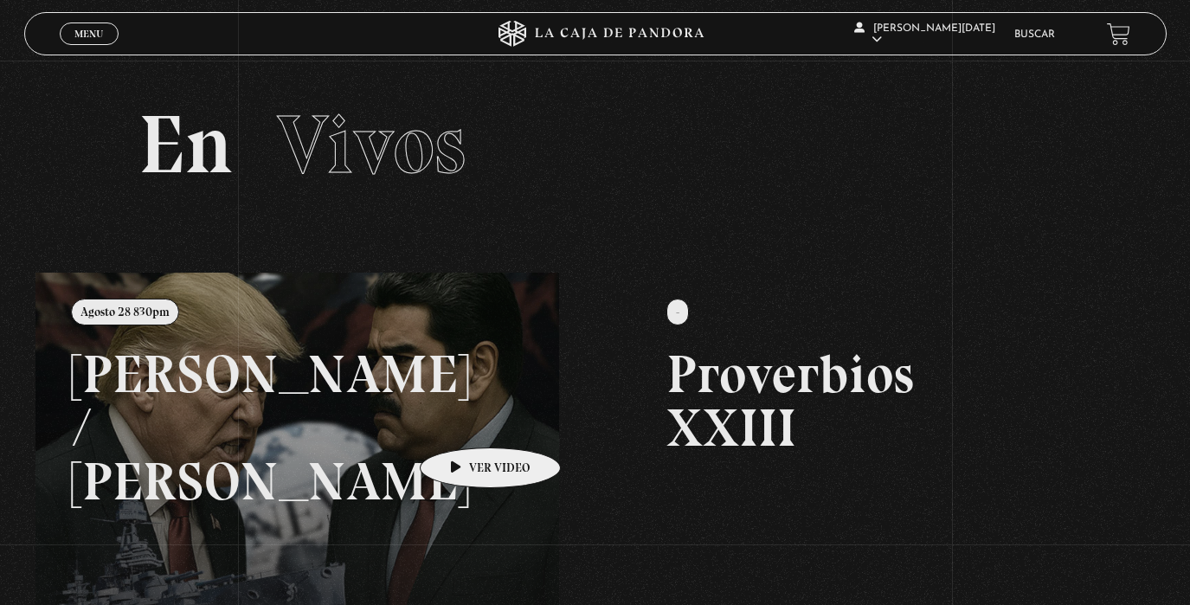 The height and width of the screenshot is (605, 1190). What do you see at coordinates (596, 145) in the screenshot?
I see `h2: En` at bounding box center [596, 145].